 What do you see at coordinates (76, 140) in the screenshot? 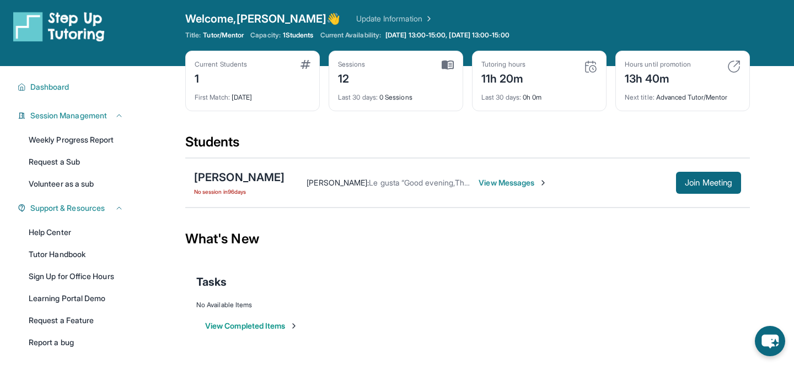
I see `a: Weekly Progress Report` at bounding box center [76, 140].